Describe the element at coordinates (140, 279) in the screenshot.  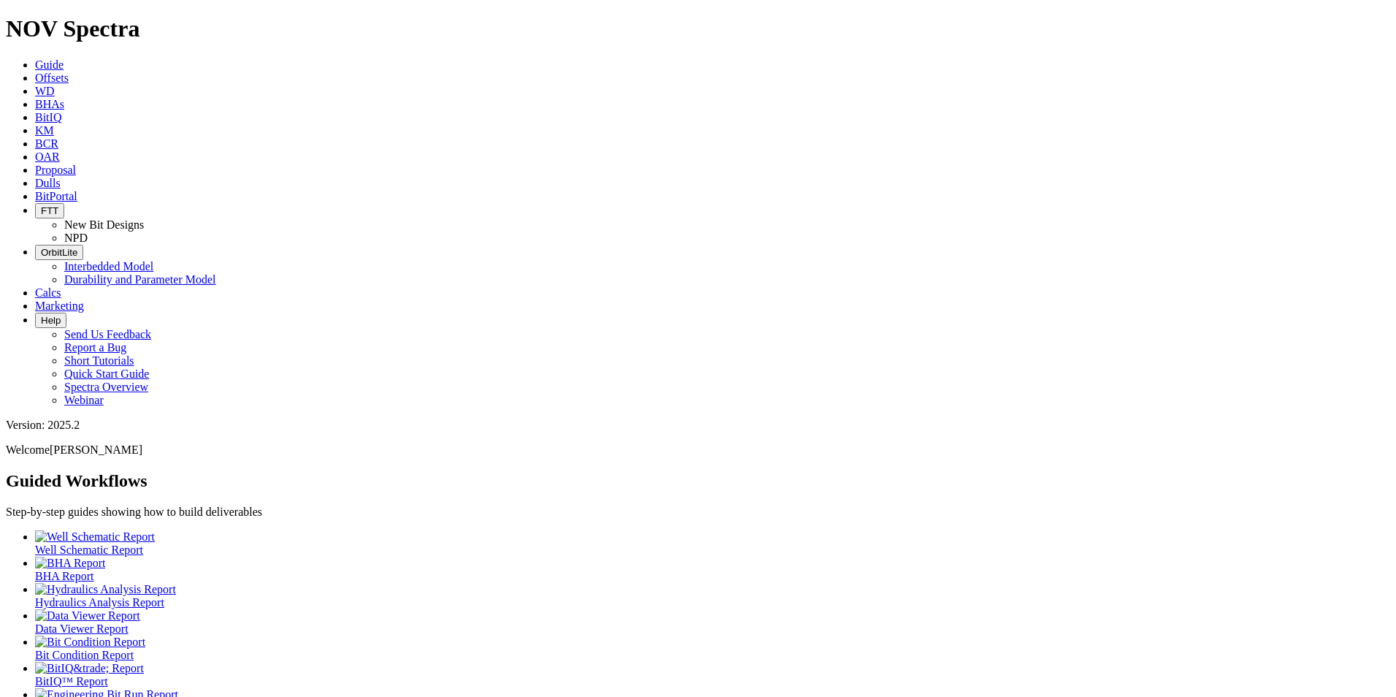
I see `a: Durability and Parameter Model` at that location.